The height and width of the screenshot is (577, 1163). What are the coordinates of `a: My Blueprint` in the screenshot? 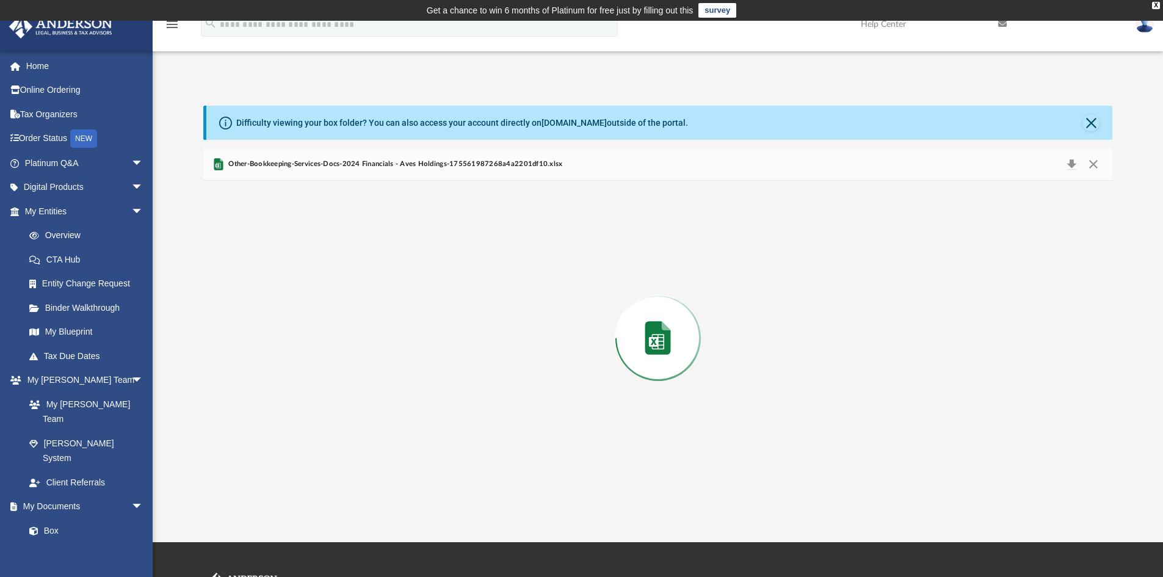 It's located at (86, 332).